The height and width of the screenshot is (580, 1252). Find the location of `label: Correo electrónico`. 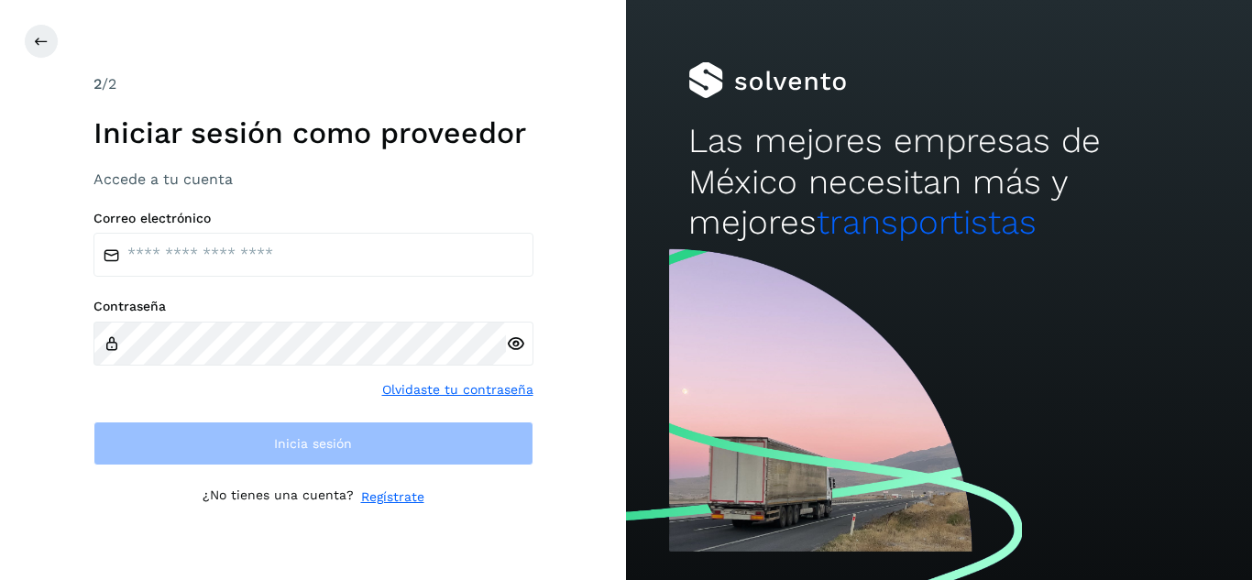

label: Correo electrónico is located at coordinates (313, 218).